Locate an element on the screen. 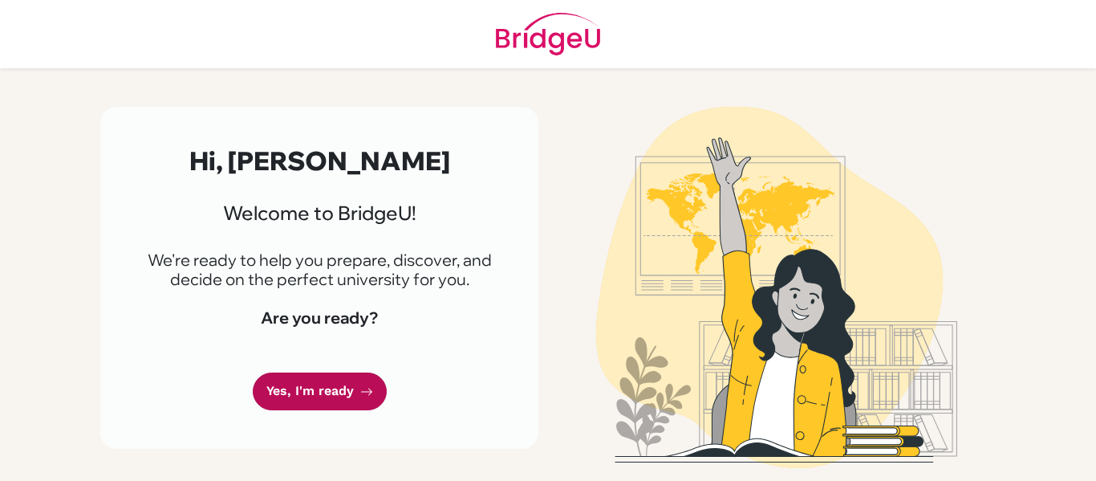 The width and height of the screenshot is (1096, 481). h3: Welcome to BridgeU! is located at coordinates (319, 213).